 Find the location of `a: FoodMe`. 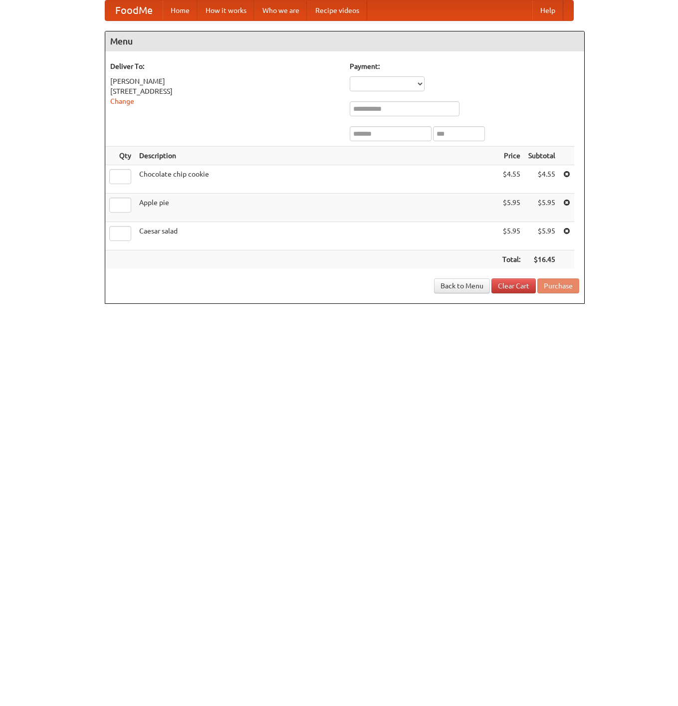

a: FoodMe is located at coordinates (134, 10).